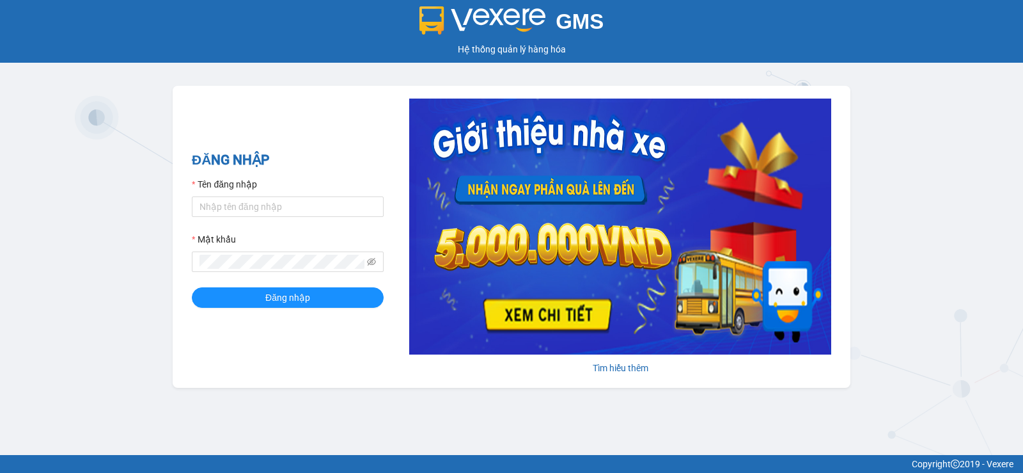 This screenshot has height=473, width=1023. What do you see at coordinates (288, 297) in the screenshot?
I see `button: Đăng nhập` at bounding box center [288, 297].